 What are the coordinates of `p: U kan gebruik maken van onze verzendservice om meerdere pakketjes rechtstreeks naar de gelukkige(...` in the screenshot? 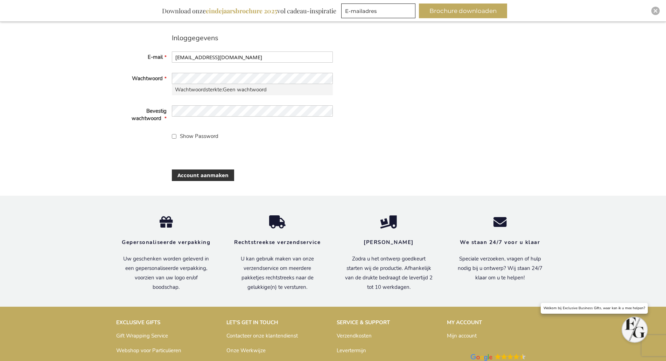 It's located at (277, 273).